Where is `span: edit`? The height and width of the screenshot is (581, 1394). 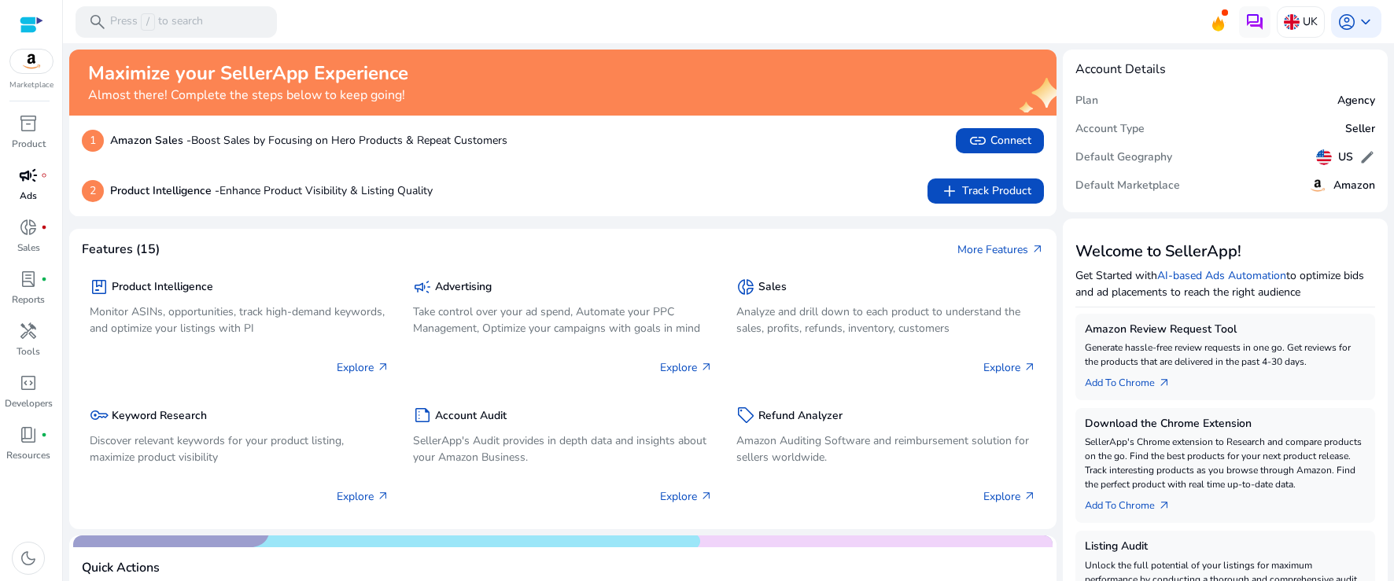
span: edit is located at coordinates (1367, 157).